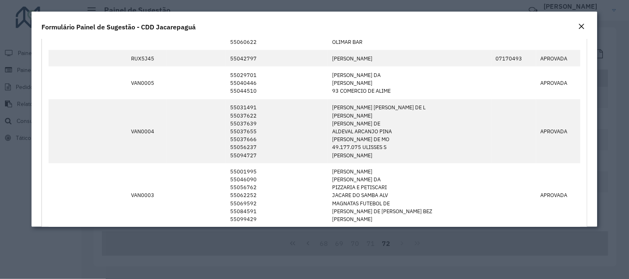 This screenshot has height=279, width=629. I want to click on td: 55031491 55037622 55037639 55037655 55037666 55056237 55094727, so click(277, 131).